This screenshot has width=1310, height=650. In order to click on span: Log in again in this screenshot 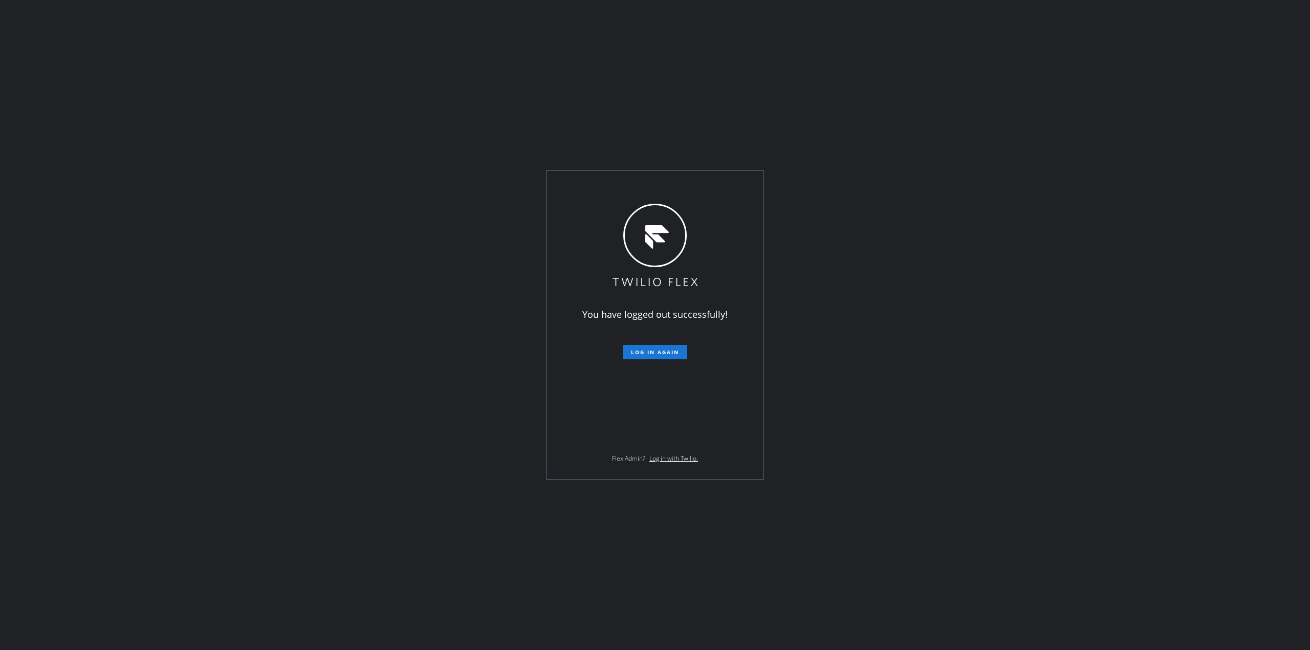, I will do `click(655, 352)`.